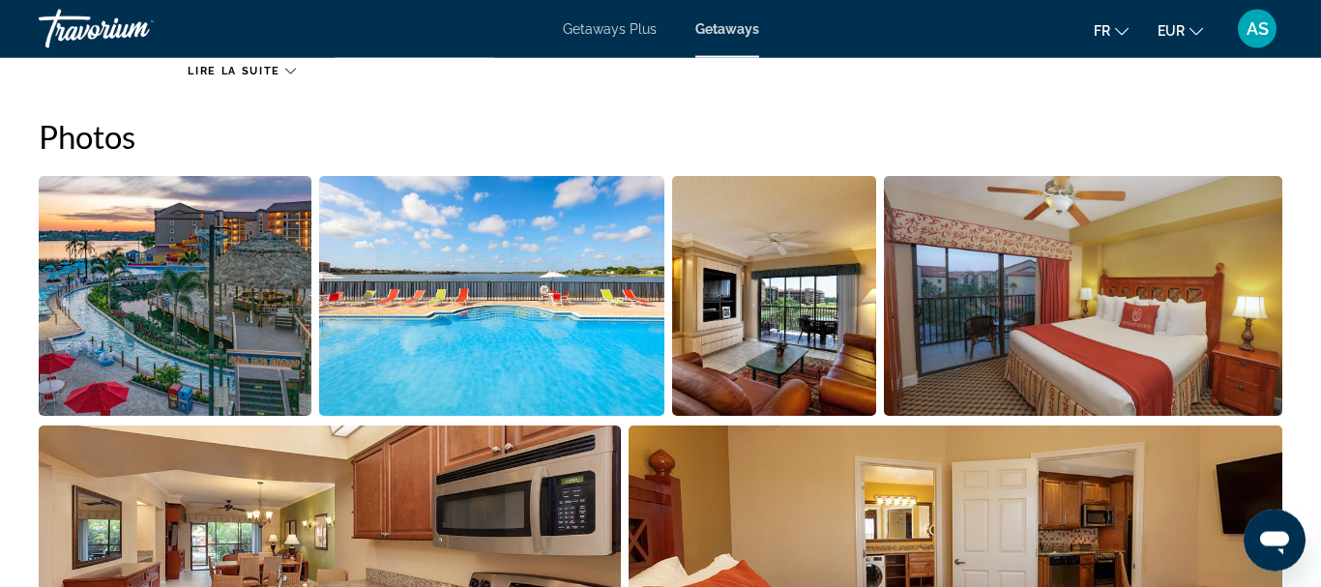  What do you see at coordinates (609, 29) in the screenshot?
I see `a: Getaways Plus` at bounding box center [609, 29].